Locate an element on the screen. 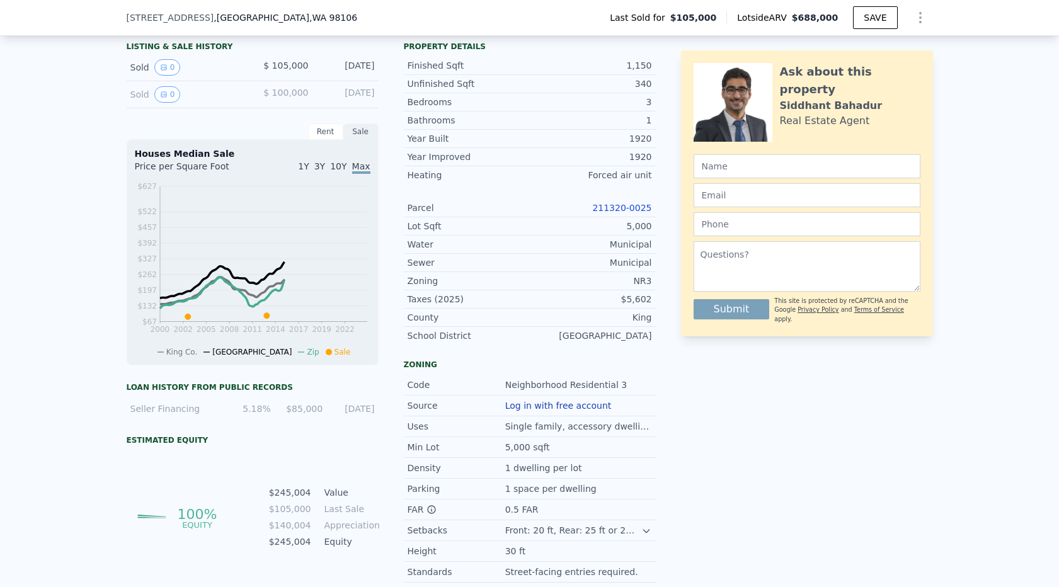  div: Loan history from public records is located at coordinates (253, 388).